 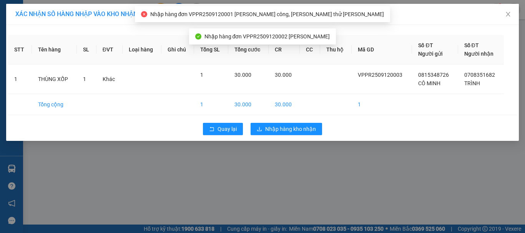 What do you see at coordinates (382, 50) in the screenshot?
I see `th: Mã GD` at bounding box center [382, 50].